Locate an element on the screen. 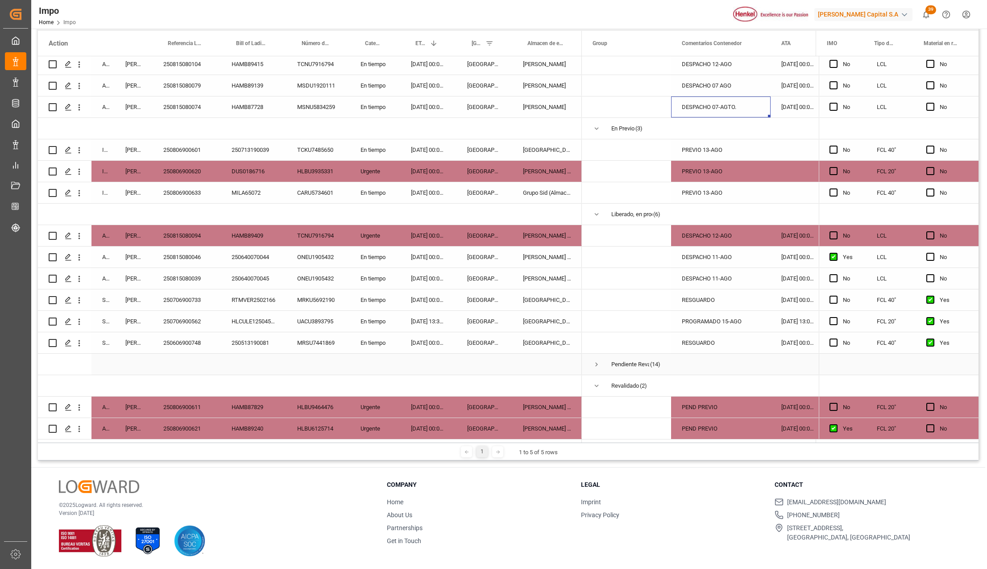 The width and height of the screenshot is (987, 569). div: MSDU1920111 is located at coordinates (318, 85).